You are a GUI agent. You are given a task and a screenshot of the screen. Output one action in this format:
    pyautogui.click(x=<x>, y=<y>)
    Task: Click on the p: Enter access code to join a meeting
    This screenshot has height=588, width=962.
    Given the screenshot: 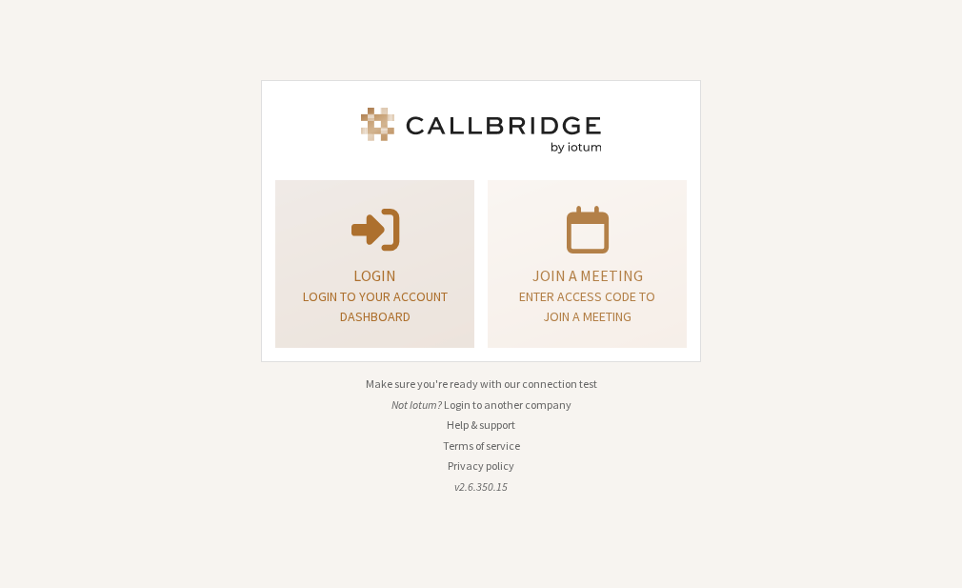 What is the action you would take?
    pyautogui.click(x=587, y=307)
    